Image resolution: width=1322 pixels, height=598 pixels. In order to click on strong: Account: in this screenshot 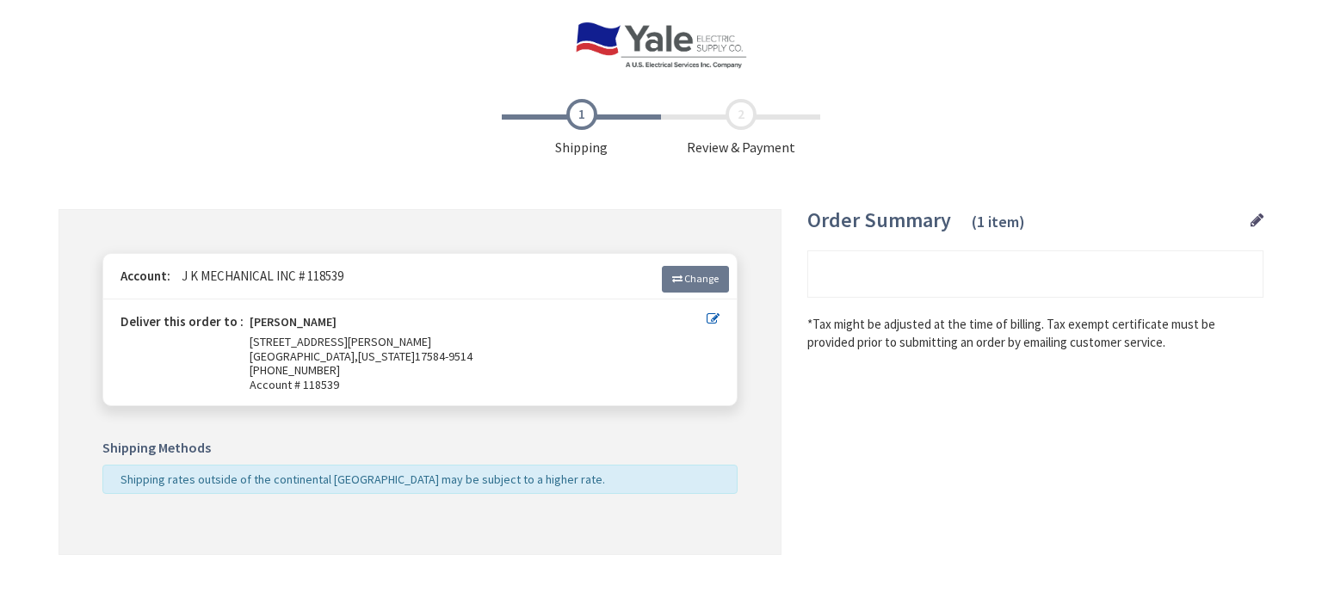, I will do `click(145, 275)`.